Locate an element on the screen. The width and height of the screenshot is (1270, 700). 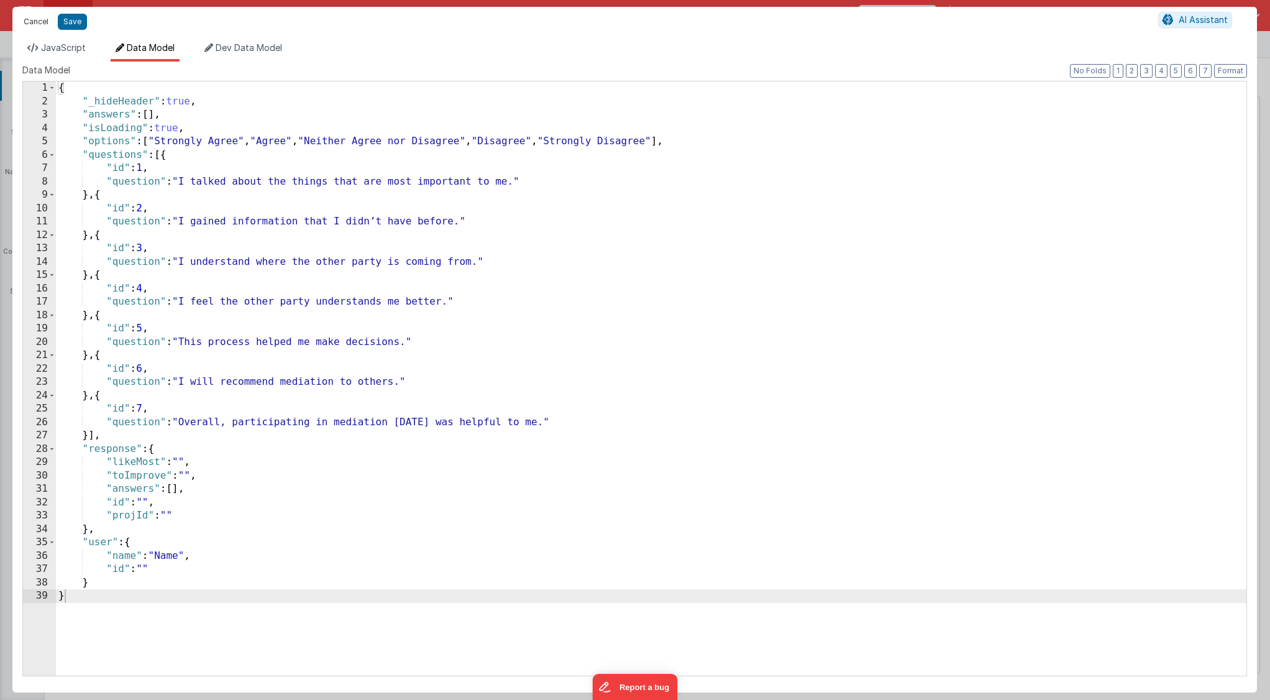
div: 2 is located at coordinates (39, 102).